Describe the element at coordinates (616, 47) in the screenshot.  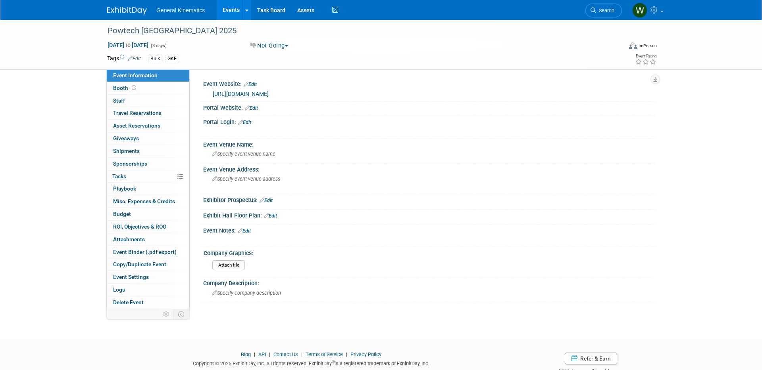
I see `div: Event Format` at that location.